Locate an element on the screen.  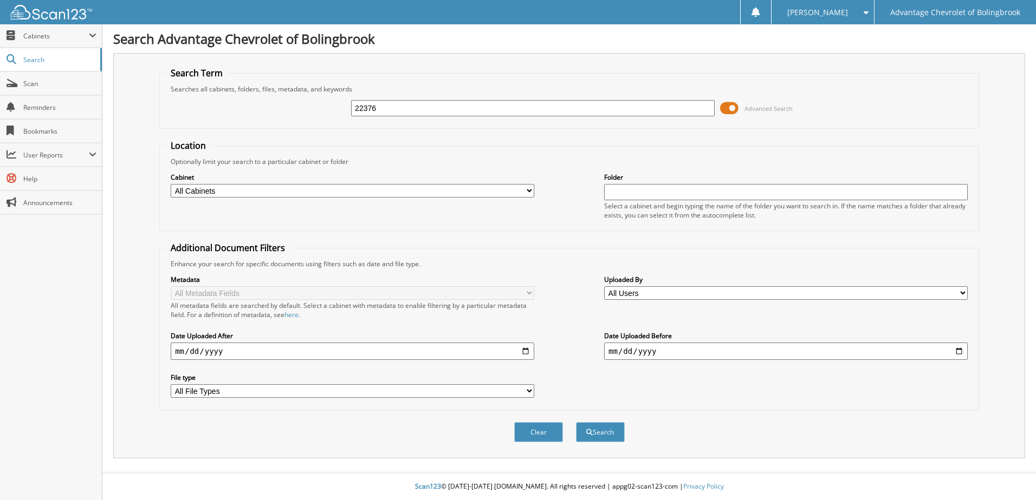
div: Optionally limit your search to a particular cabinet or folder is located at coordinates (569, 161).